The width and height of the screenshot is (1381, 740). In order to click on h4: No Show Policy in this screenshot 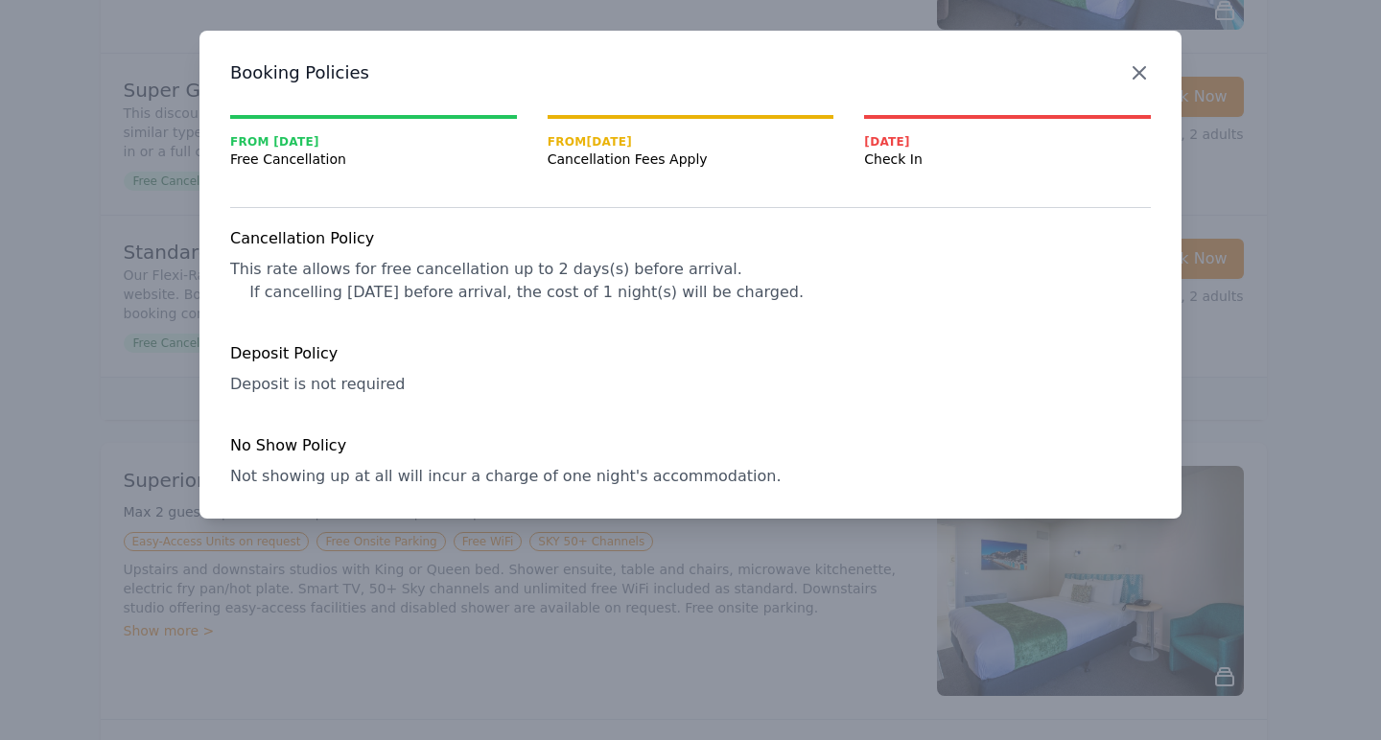, I will do `click(690, 446)`.